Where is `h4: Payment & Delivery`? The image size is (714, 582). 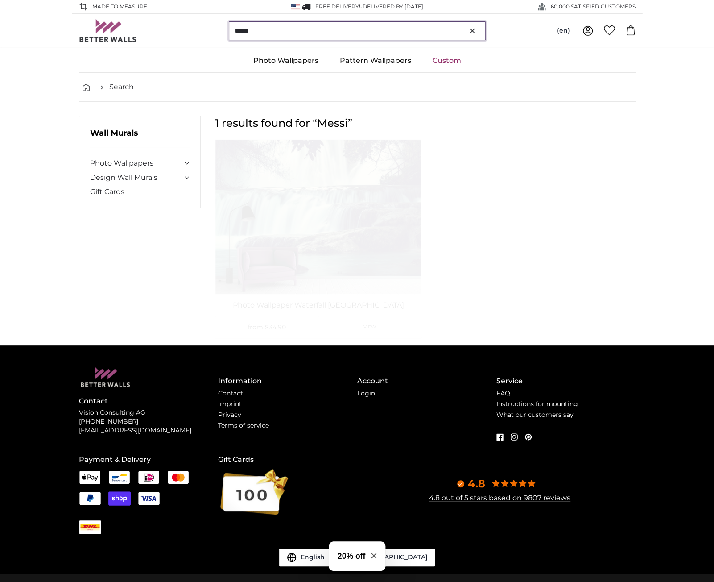
h4: Payment & Delivery is located at coordinates (149, 459).